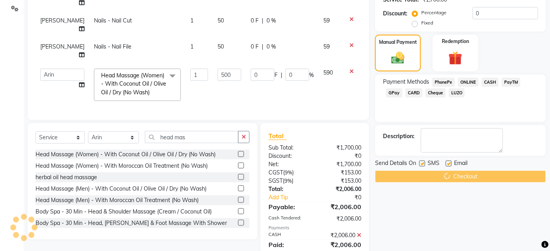 The image size is (550, 251). Describe the element at coordinates (133, 84) in the screenshot. I see `span: Head Massage (Women) - With Coconut Oil / Olive Oil / Dry (No Wash)` at that location.